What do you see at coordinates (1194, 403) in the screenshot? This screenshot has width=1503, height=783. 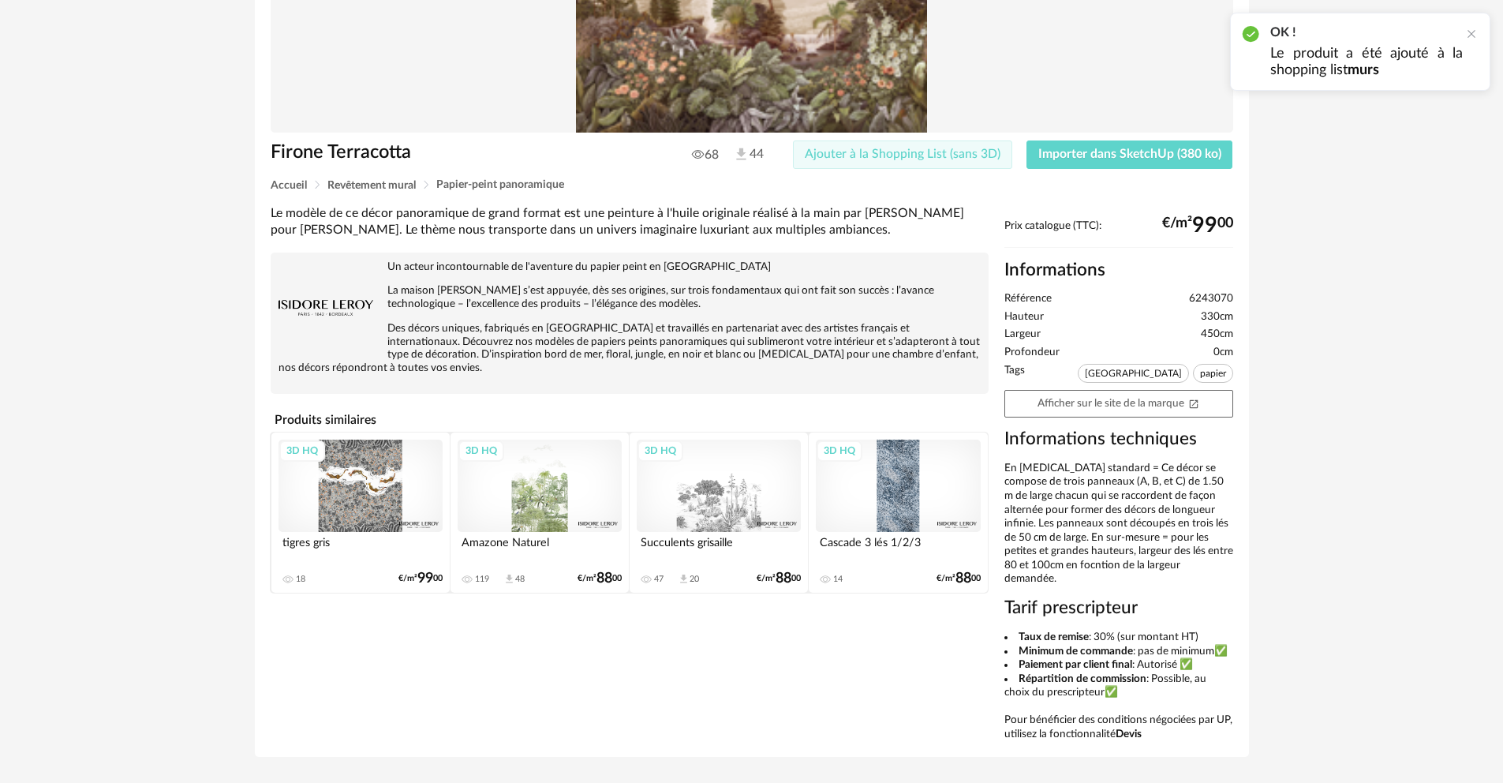 I see `span: Open In New icon` at bounding box center [1194, 403].